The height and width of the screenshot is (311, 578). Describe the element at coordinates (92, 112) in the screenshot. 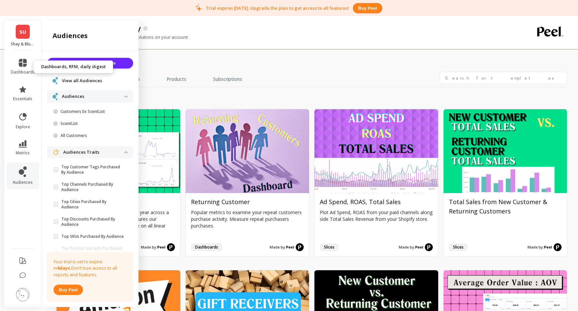

I see `p: Customers Ex ScentList` at that location.